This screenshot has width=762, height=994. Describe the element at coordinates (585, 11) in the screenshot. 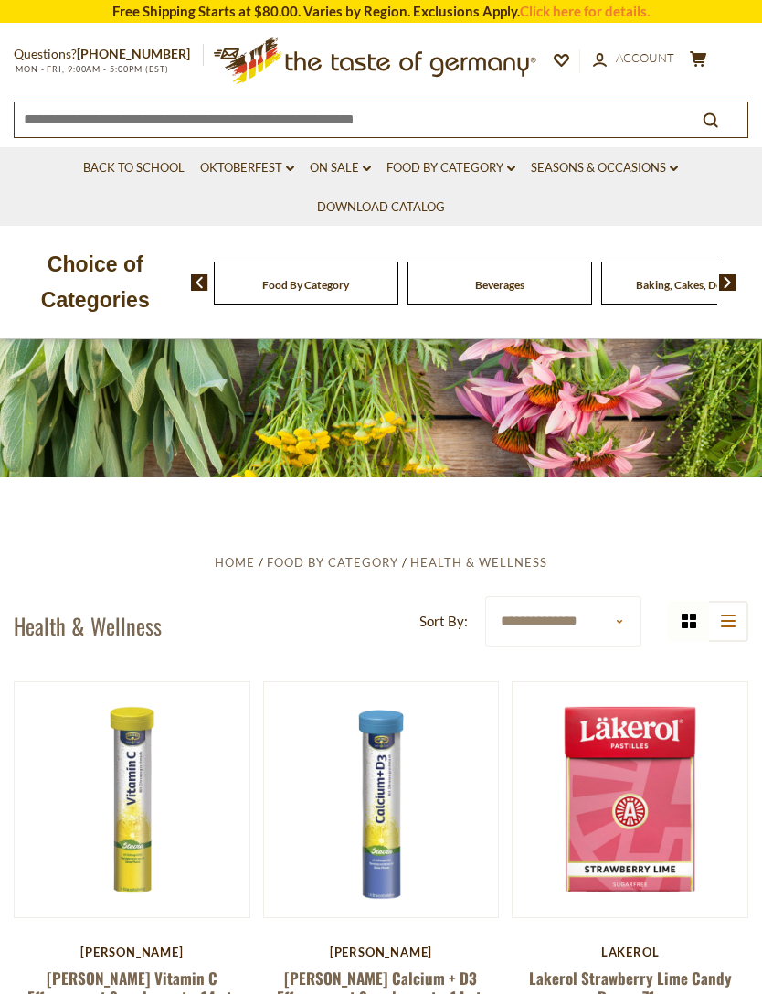

I see `a: Click here for details.` at that location.